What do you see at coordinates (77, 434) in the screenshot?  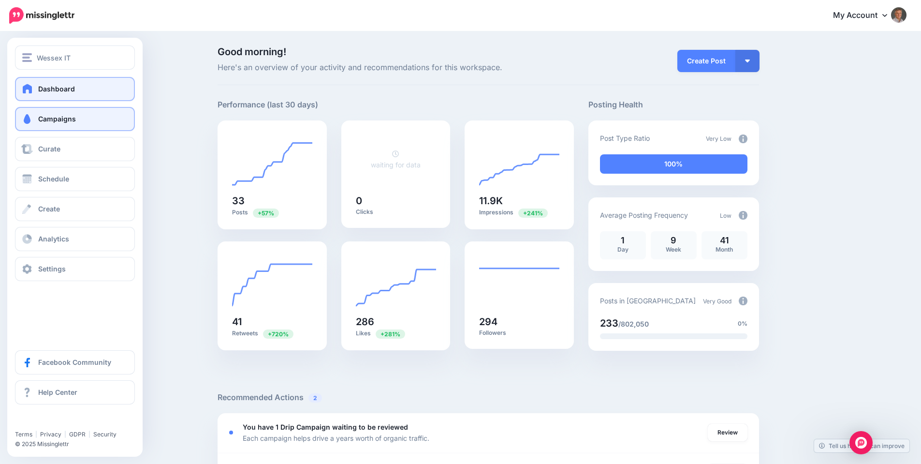 I see `a: GDPR` at bounding box center [77, 434].